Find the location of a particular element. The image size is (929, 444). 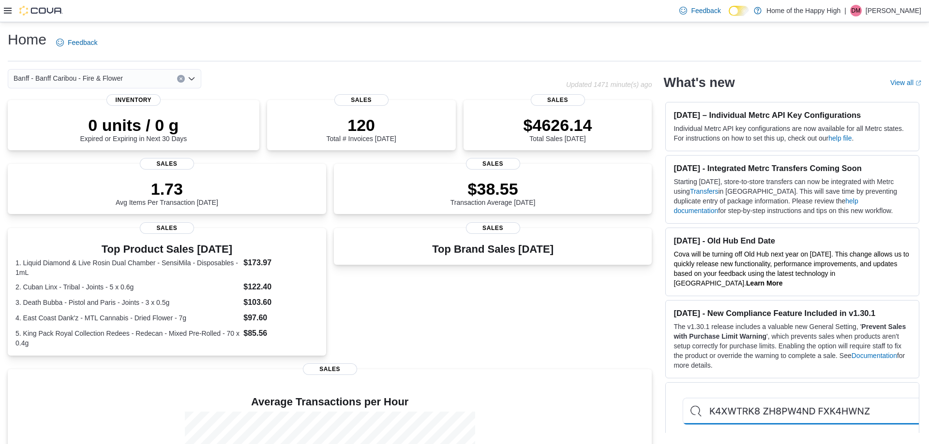

p: $38.55 is located at coordinates (493, 189).